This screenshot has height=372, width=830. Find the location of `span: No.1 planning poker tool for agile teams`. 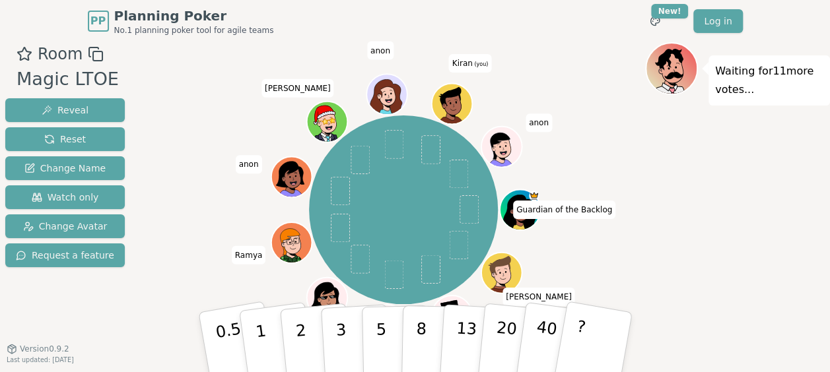

span: No.1 planning poker tool for agile teams is located at coordinates (194, 30).